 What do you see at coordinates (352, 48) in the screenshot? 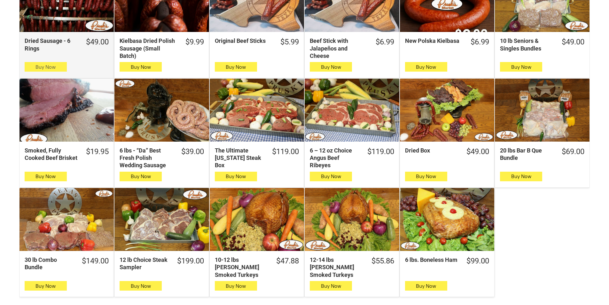
I see `a: $6.99Beef Stick with Jalapeños and Cheese` at bounding box center [352, 48].